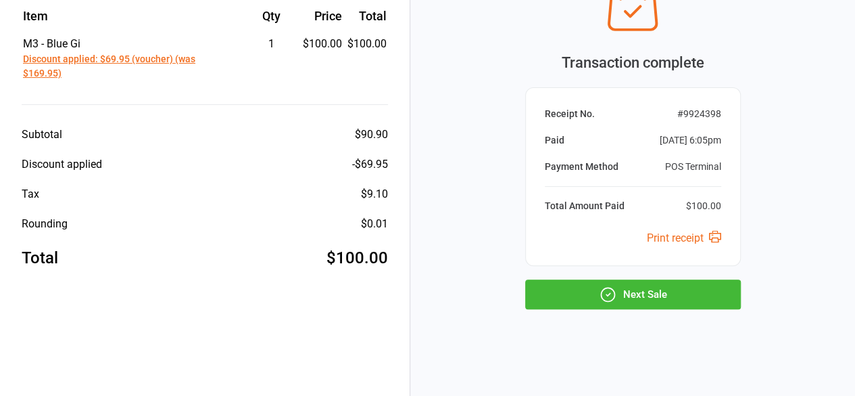 Image resolution: width=855 pixels, height=396 pixels. I want to click on td: $100.00, so click(367, 58).